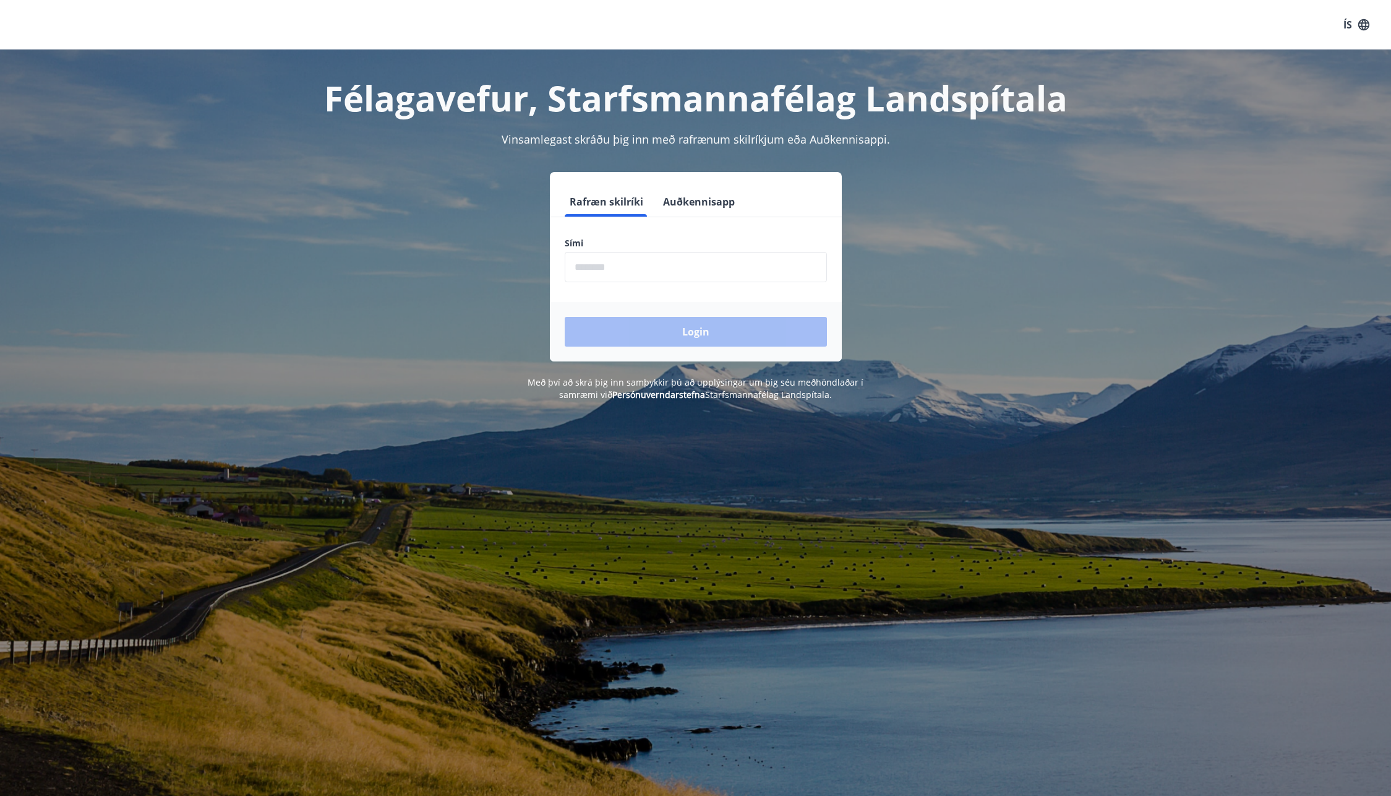 This screenshot has height=796, width=1391. I want to click on a: Persónuverndarstefna, so click(659, 394).